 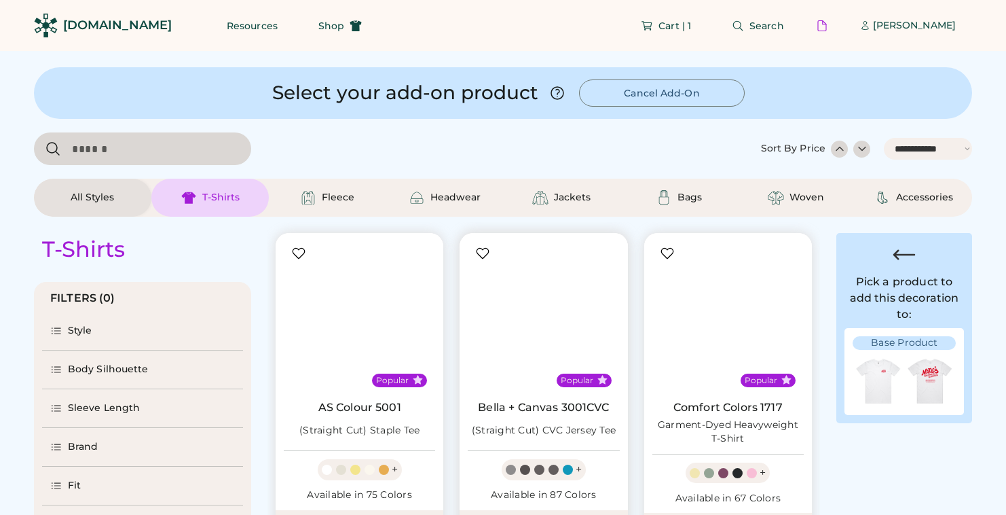 I want to click on div: Woven, so click(x=807, y=198).